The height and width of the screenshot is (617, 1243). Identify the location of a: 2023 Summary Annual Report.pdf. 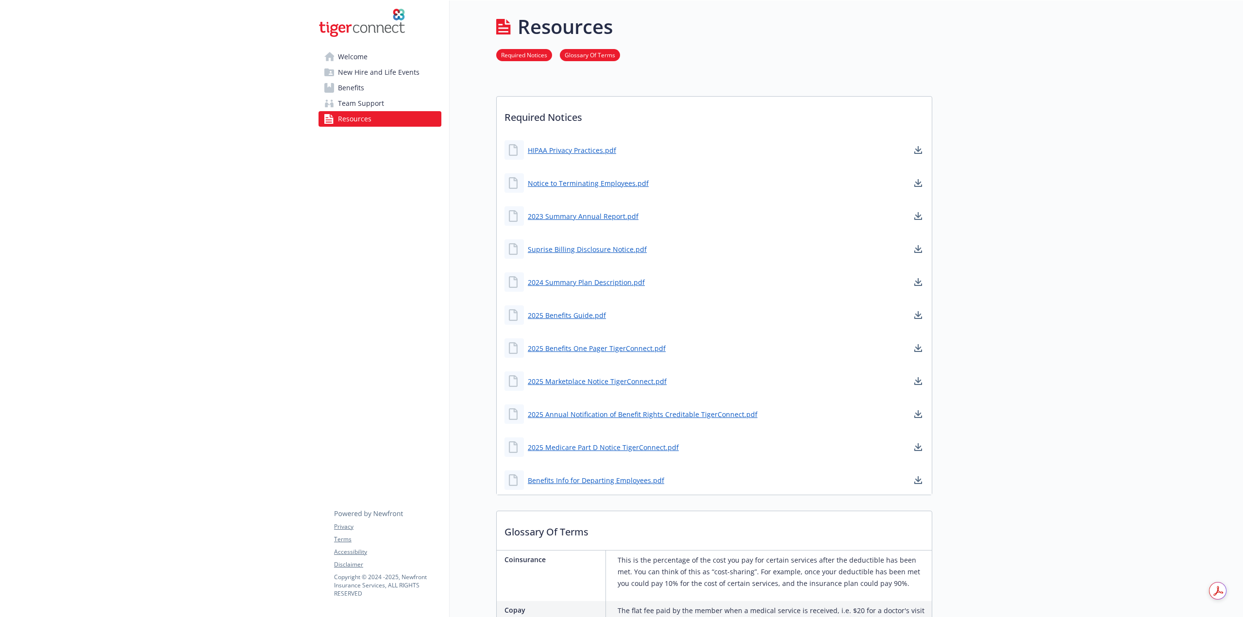
(583, 216).